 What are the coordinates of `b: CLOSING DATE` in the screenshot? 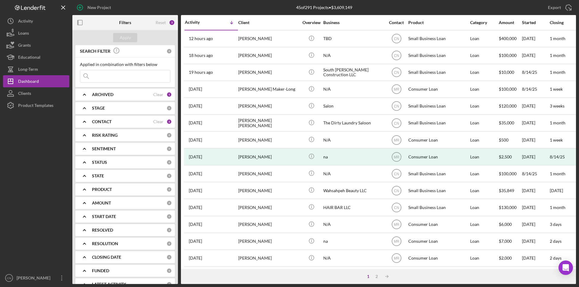 It's located at (106, 257).